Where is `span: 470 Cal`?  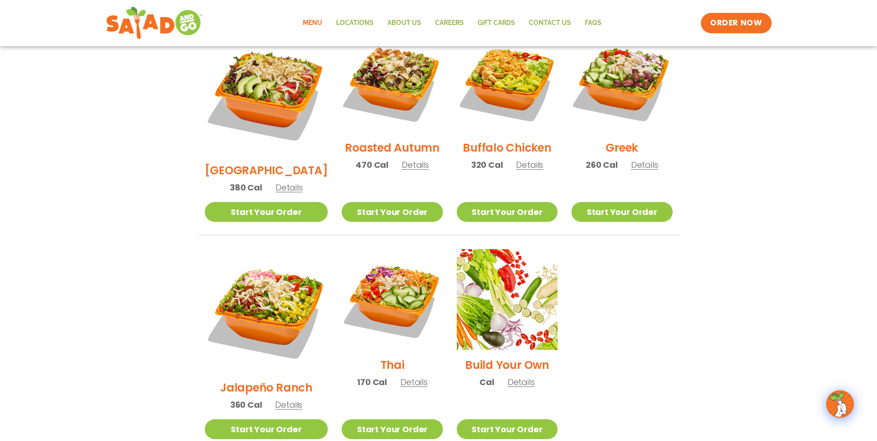 span: 470 Cal is located at coordinates (372, 165).